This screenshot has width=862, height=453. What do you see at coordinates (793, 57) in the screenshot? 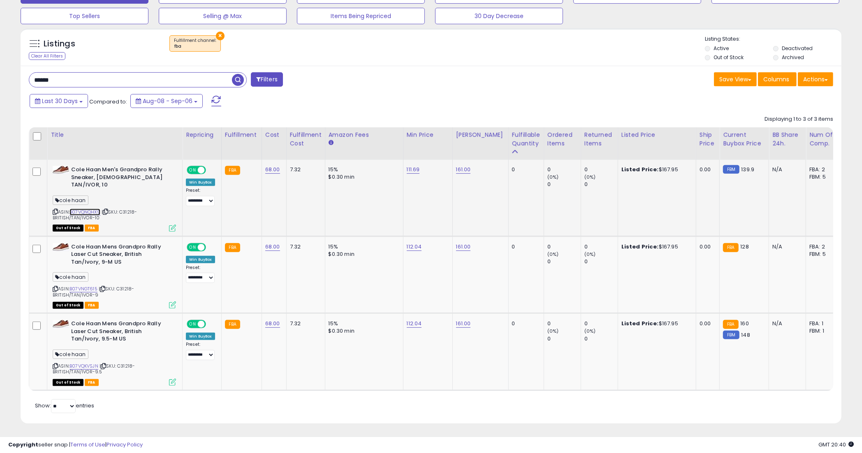
I see `label: Archived` at bounding box center [793, 57].